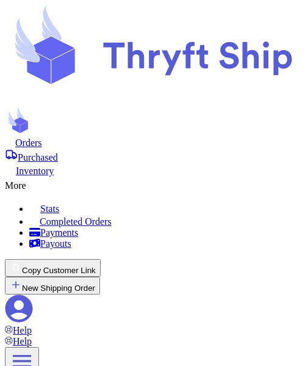 This screenshot has height=366, width=305. What do you see at coordinates (29, 142) in the screenshot?
I see `span: Orders` at bounding box center [29, 142].